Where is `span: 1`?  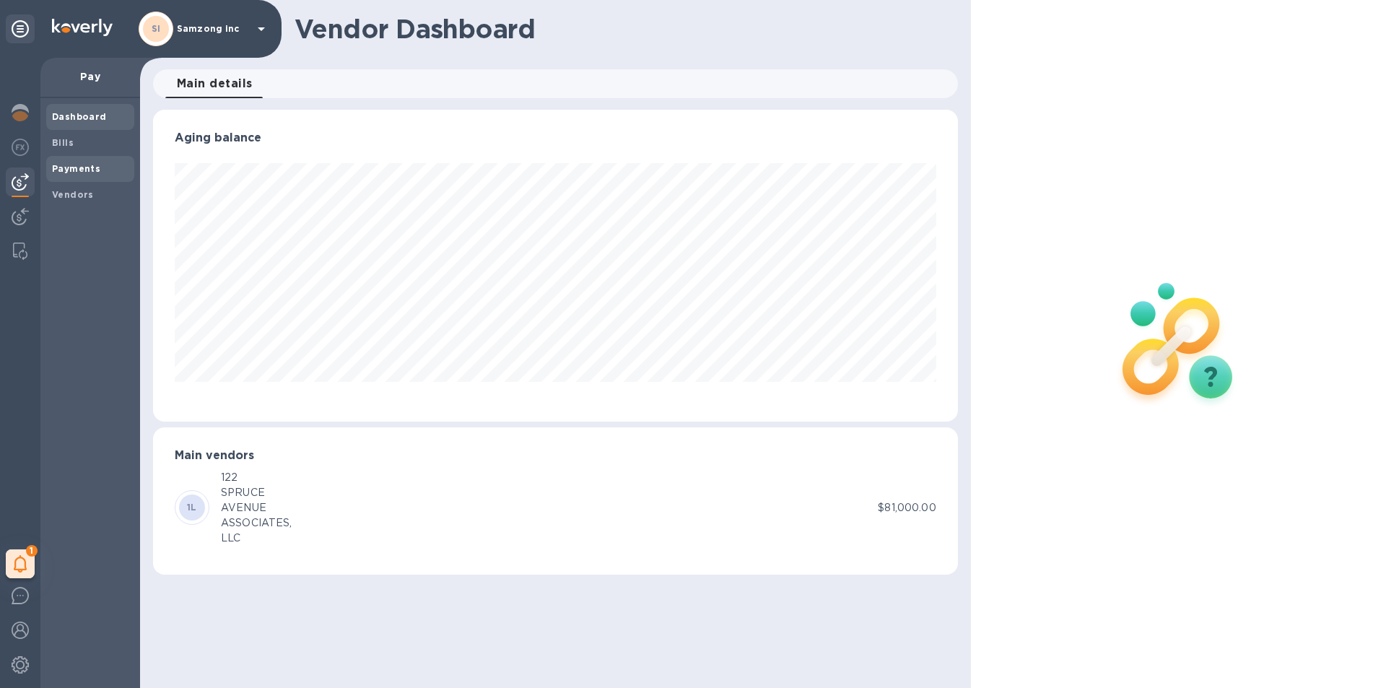
span: 1 is located at coordinates (32, 551).